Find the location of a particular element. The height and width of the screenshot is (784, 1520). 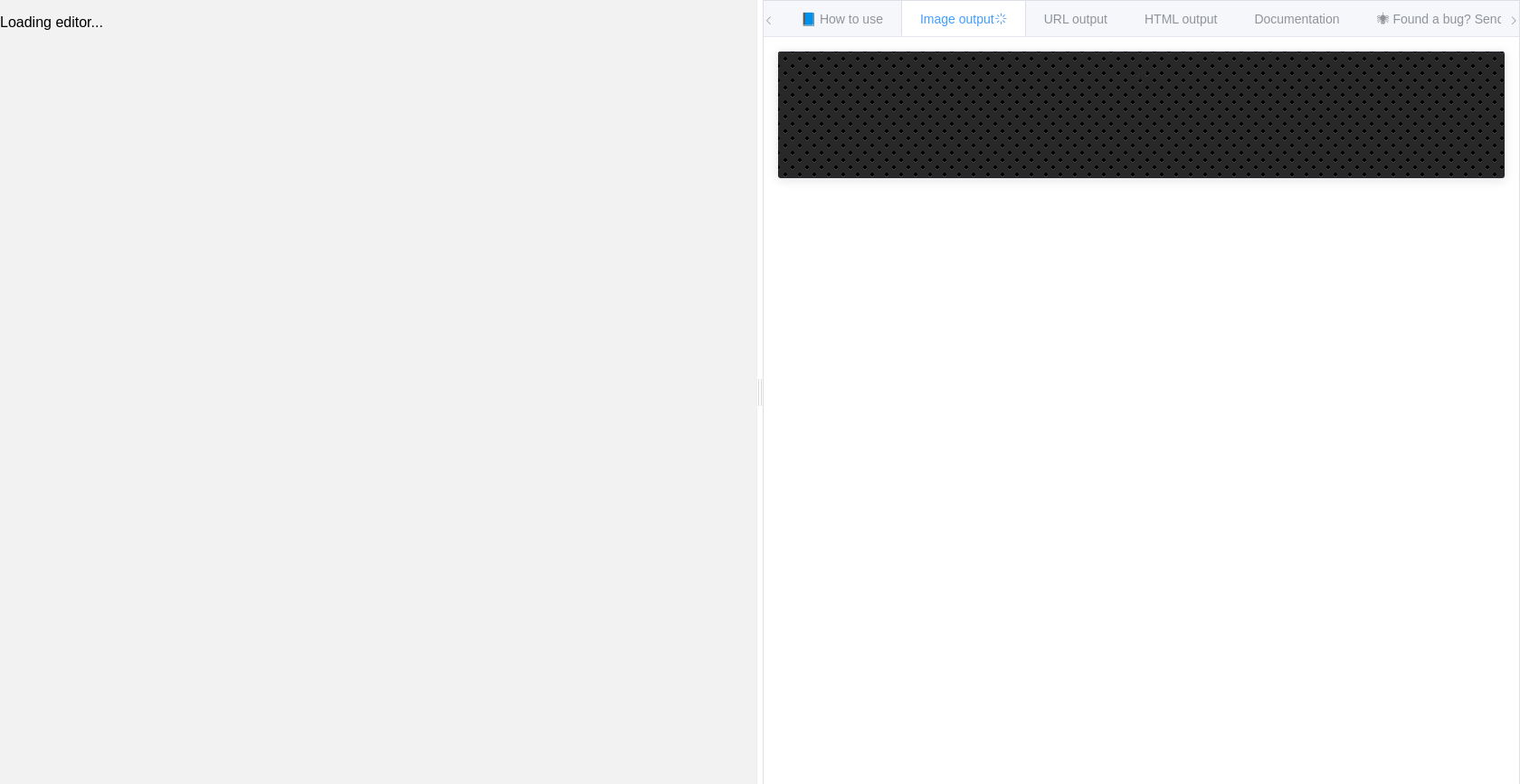

span: 📘 How to use is located at coordinates (841, 19).